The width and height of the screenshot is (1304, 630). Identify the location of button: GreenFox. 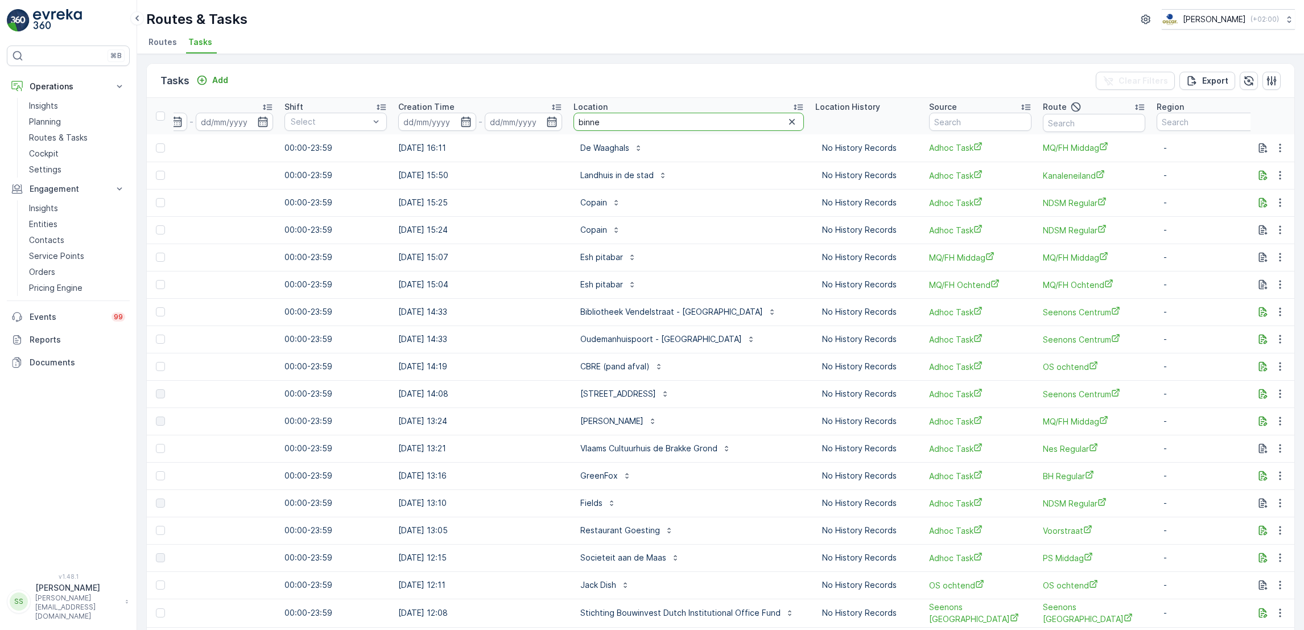
(606, 476).